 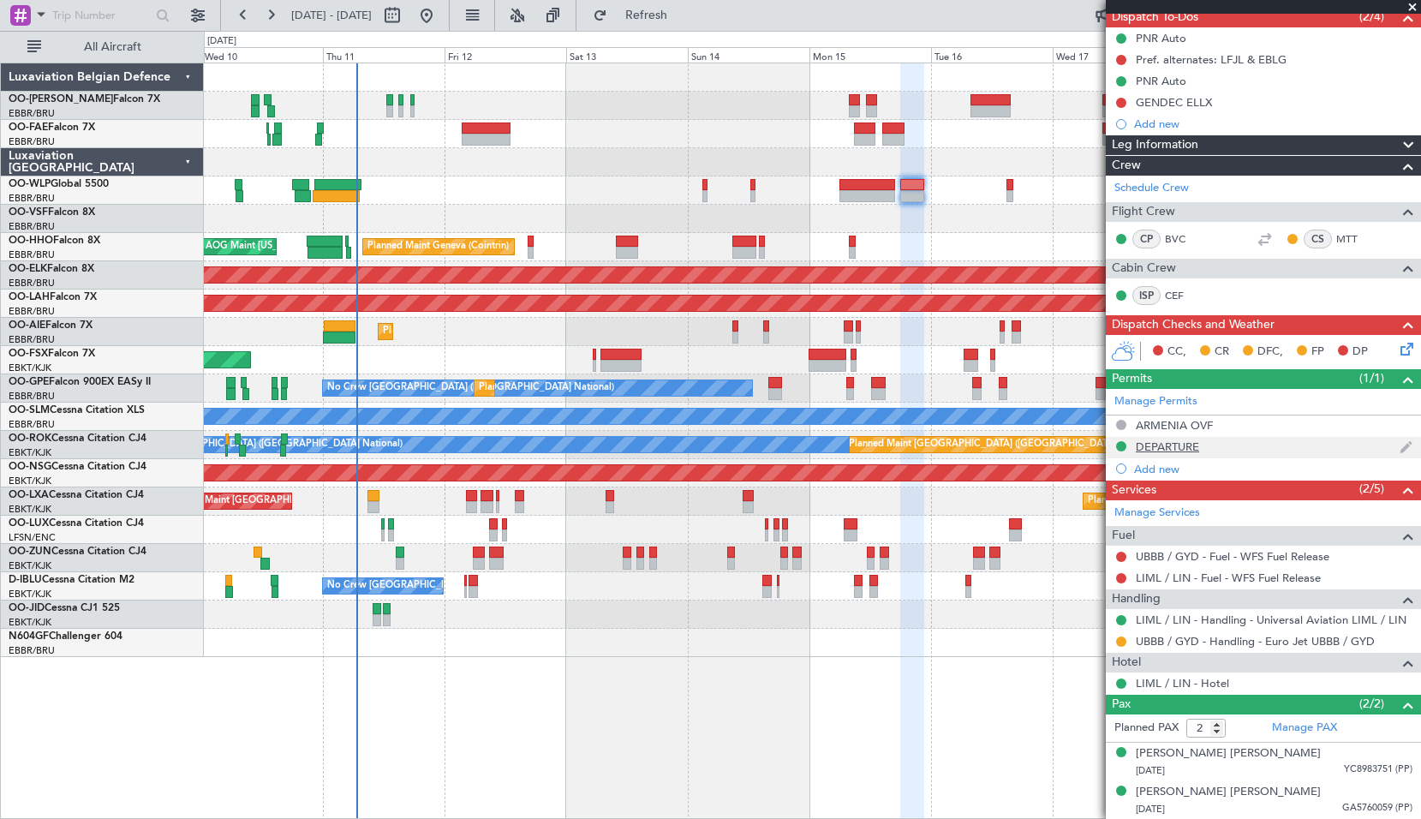 I want to click on span: DFC,, so click(x=1270, y=352).